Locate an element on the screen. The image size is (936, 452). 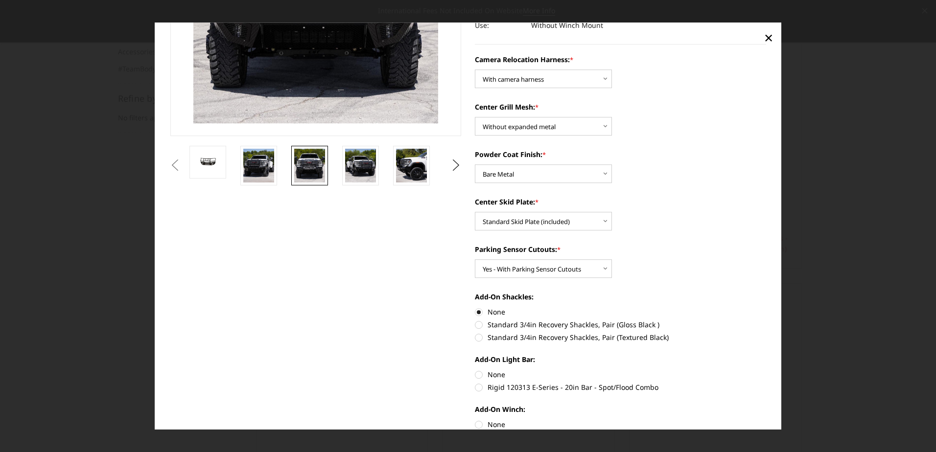
label: Center Grill Mesh: is located at coordinates (620, 107).